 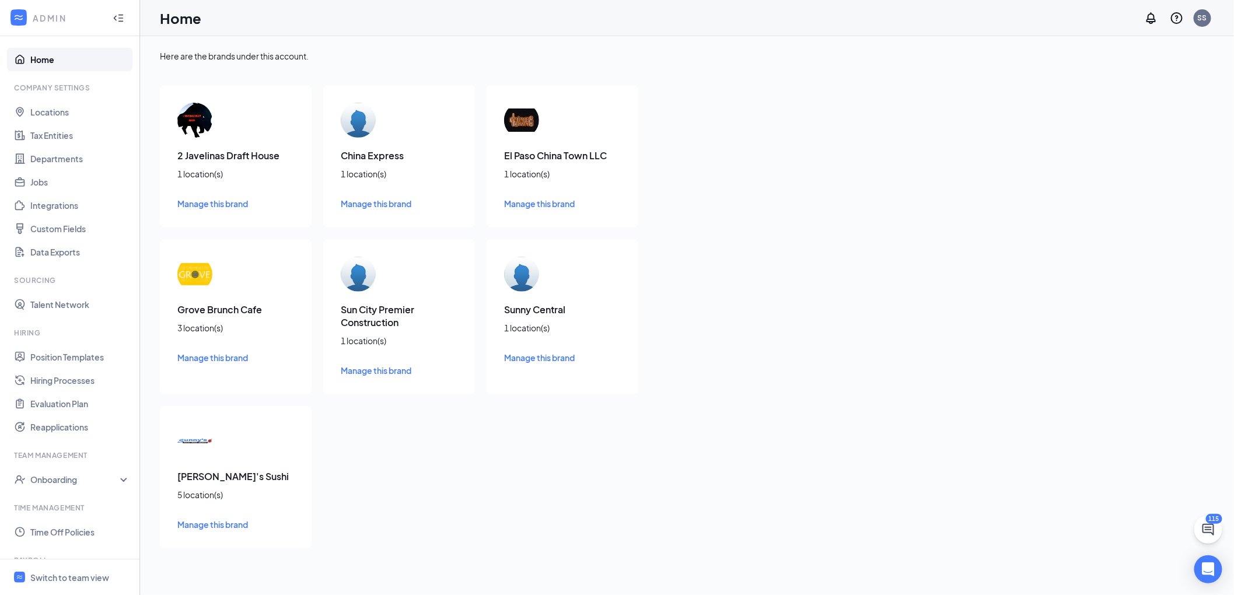 I want to click on img: Sun City Premier Construction logo, so click(x=358, y=274).